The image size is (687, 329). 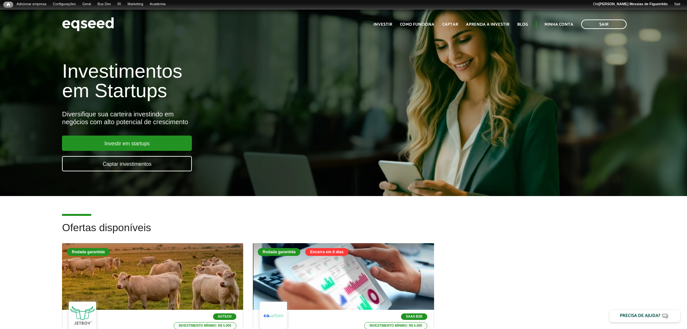 What do you see at coordinates (488, 24) in the screenshot?
I see `a: Aprenda a investir` at bounding box center [488, 24].